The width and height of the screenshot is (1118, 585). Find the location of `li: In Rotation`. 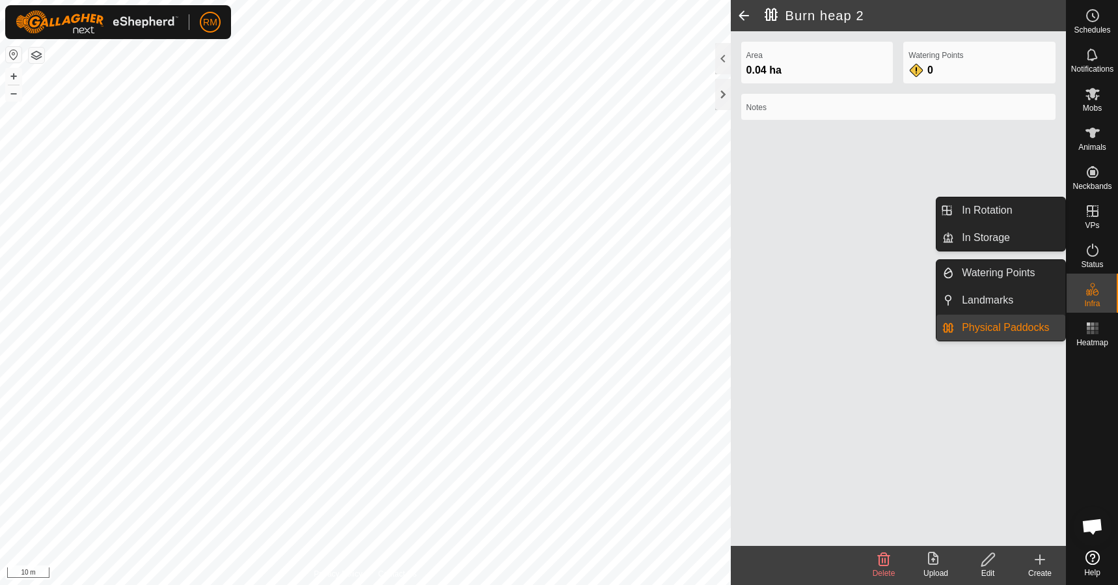

li: In Rotation is located at coordinates (1001, 210).